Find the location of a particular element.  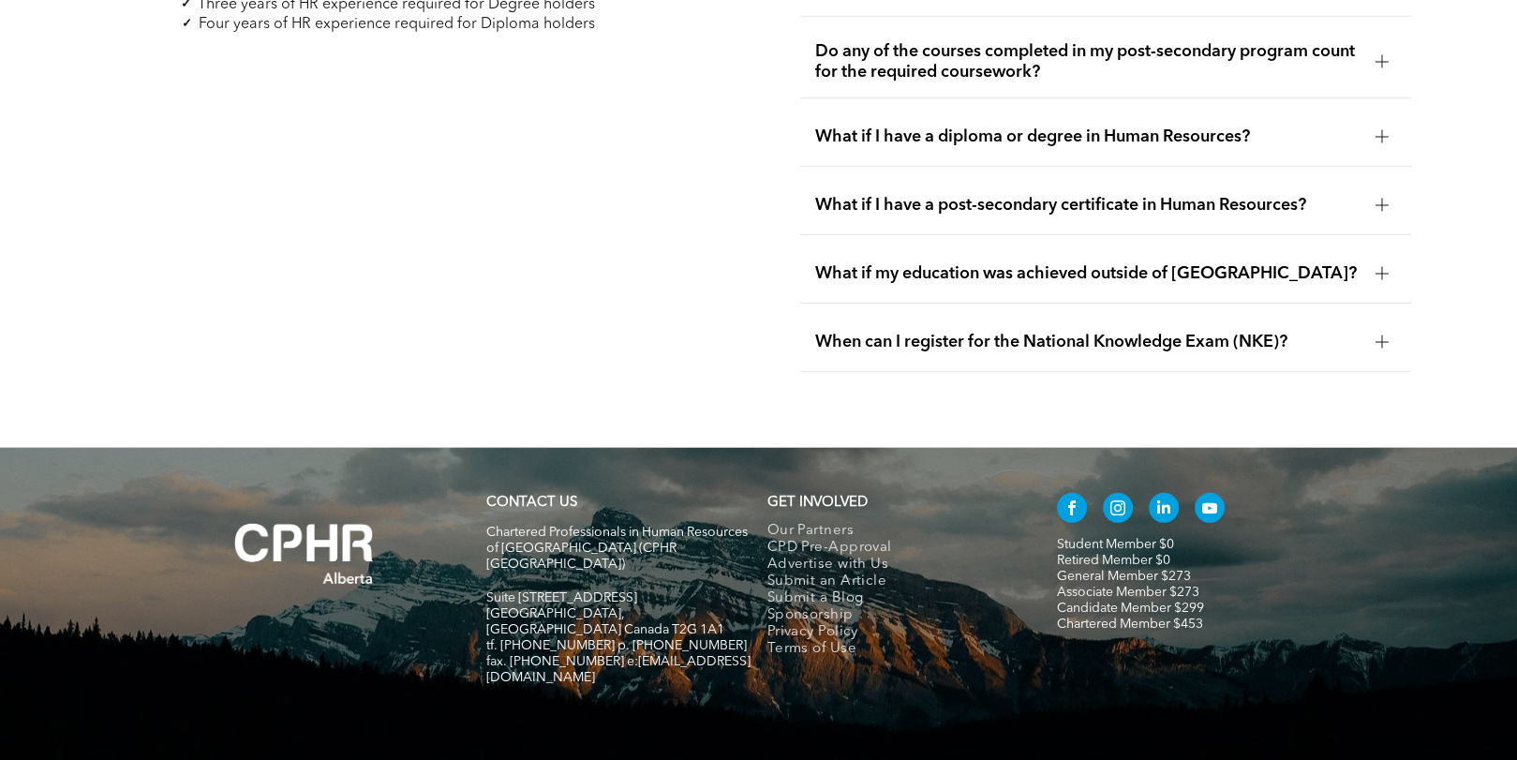

span: When can I register for the National Knowledge Exam (NKE)? is located at coordinates (1088, 342).